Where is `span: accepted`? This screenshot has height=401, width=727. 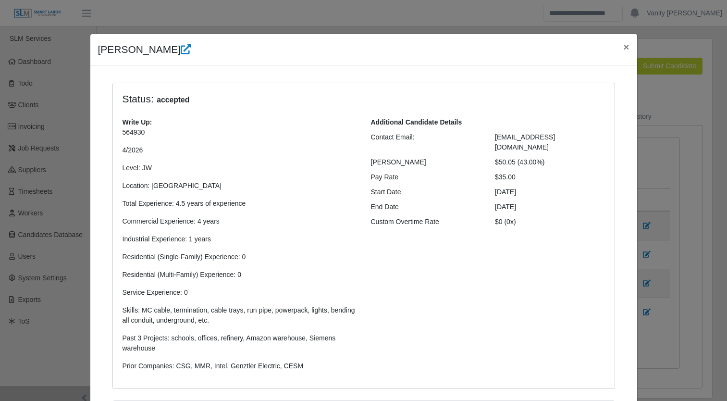
span: accepted is located at coordinates (173, 100).